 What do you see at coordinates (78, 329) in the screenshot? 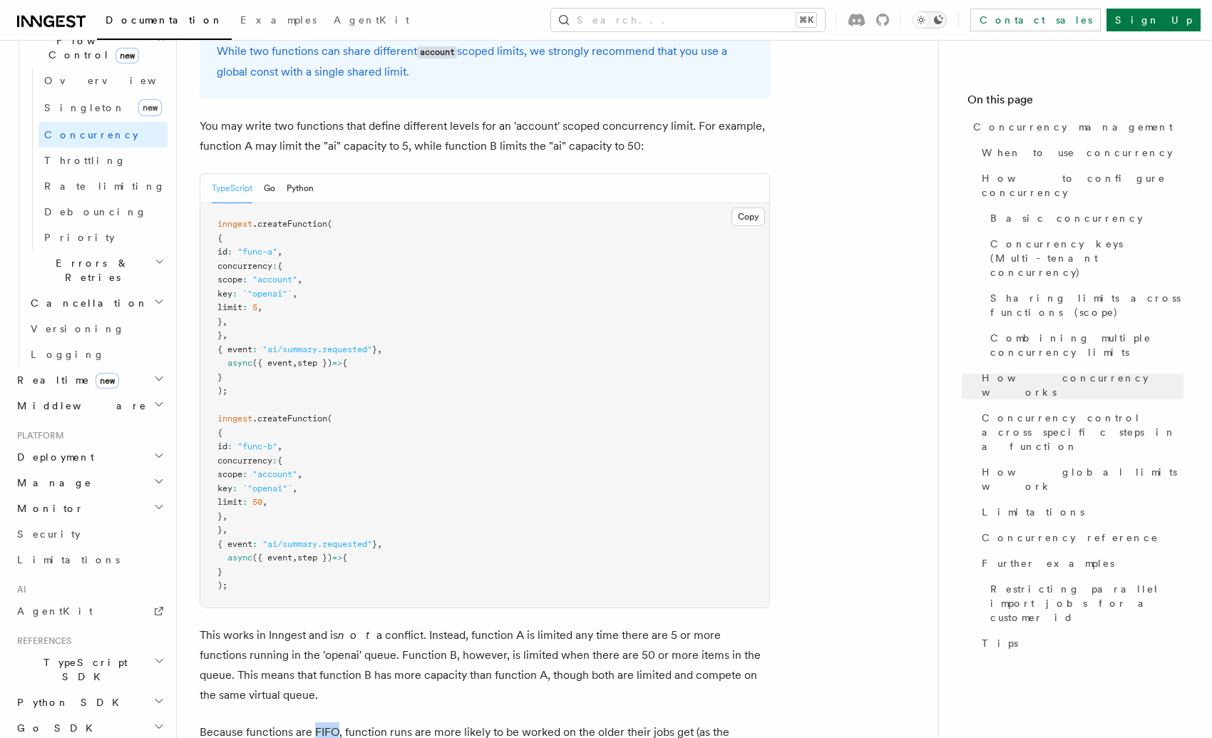
I see `span: Versioning` at bounding box center [78, 329].